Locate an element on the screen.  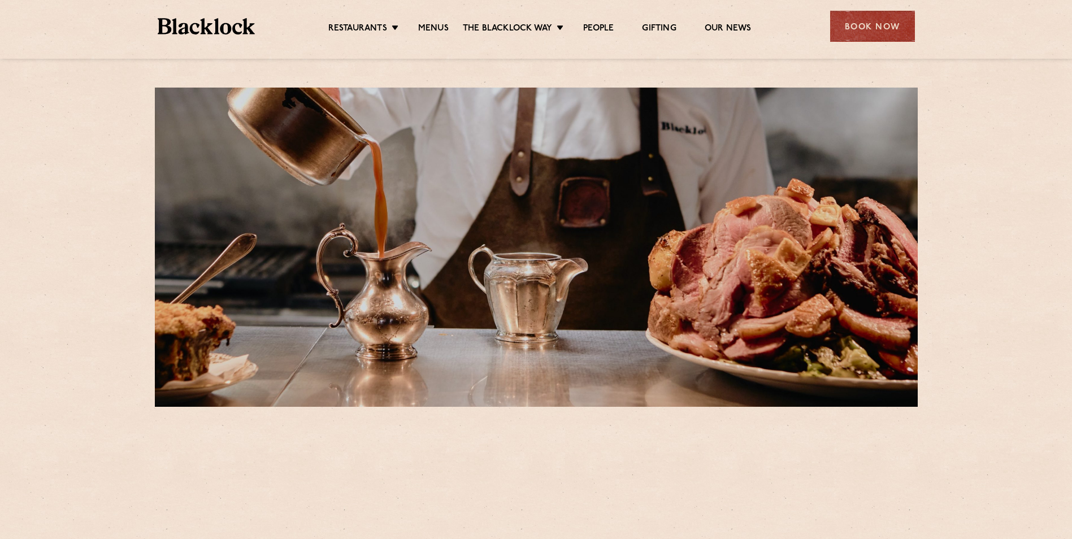
a: The Blacklock Way is located at coordinates (507, 29).